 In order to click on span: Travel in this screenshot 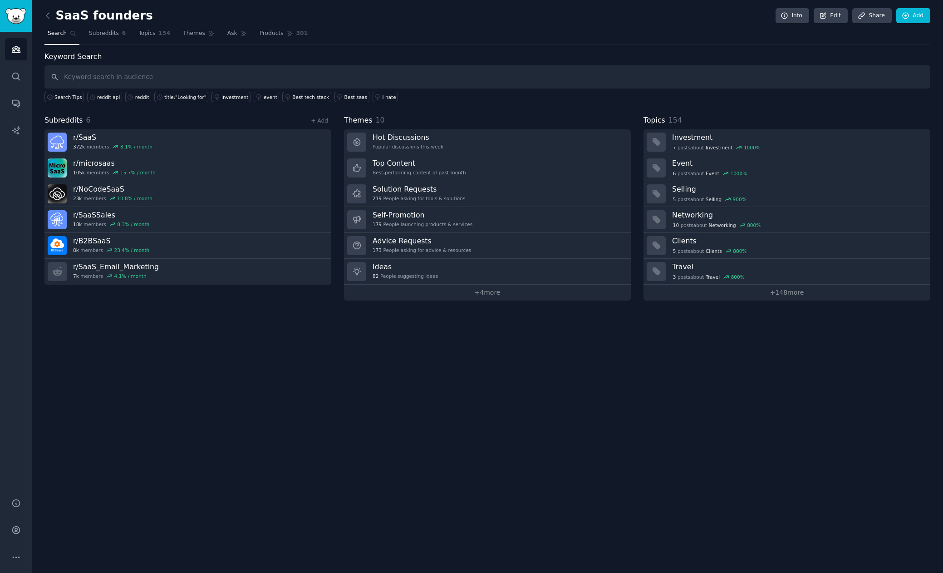, I will do `click(713, 277)`.